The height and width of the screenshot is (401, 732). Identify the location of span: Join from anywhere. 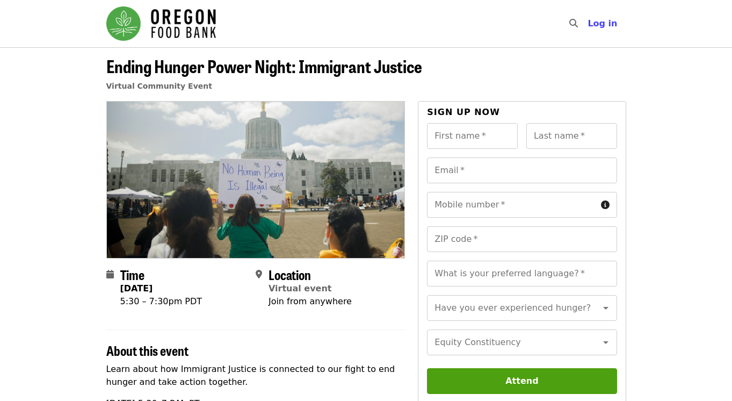
(310, 301).